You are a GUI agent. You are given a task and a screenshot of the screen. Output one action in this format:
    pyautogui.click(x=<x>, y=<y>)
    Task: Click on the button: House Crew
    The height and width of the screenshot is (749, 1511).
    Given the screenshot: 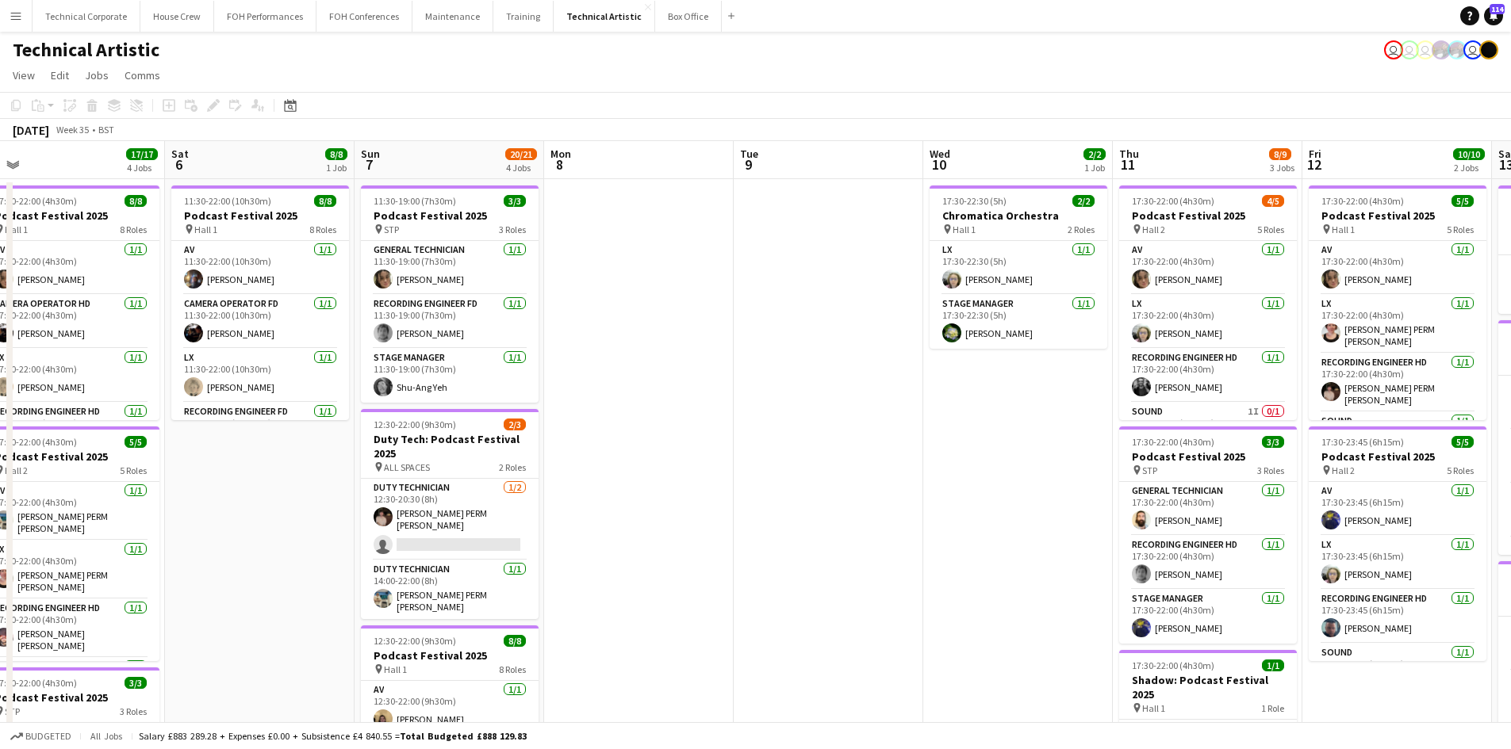 What is the action you would take?
    pyautogui.click(x=177, y=16)
    